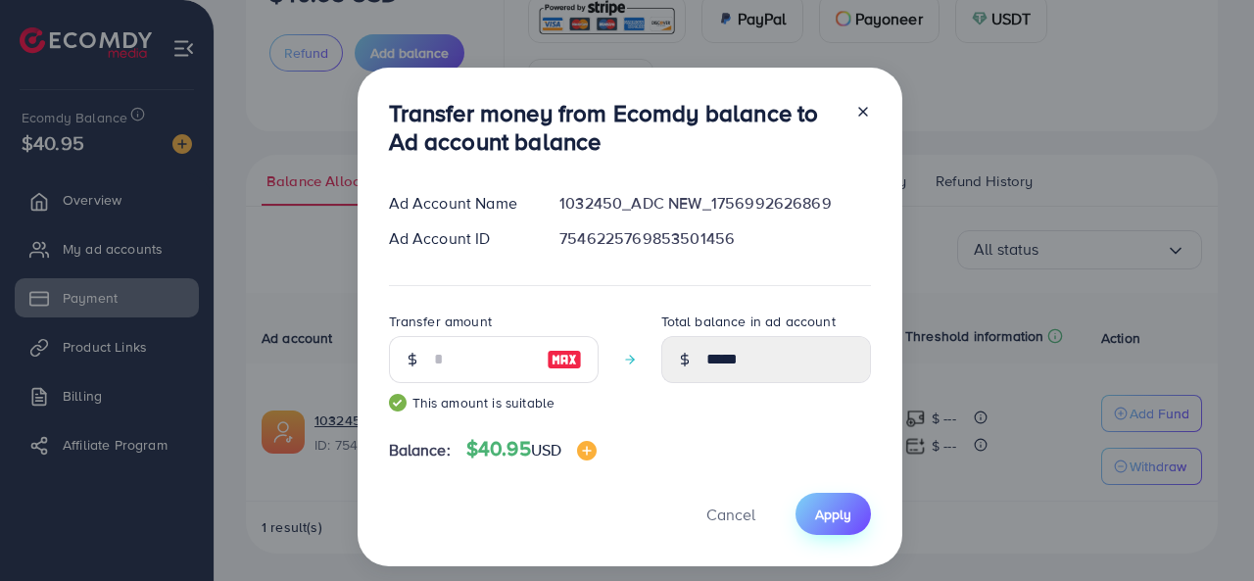  I want to click on span: Apply, so click(833, 514).